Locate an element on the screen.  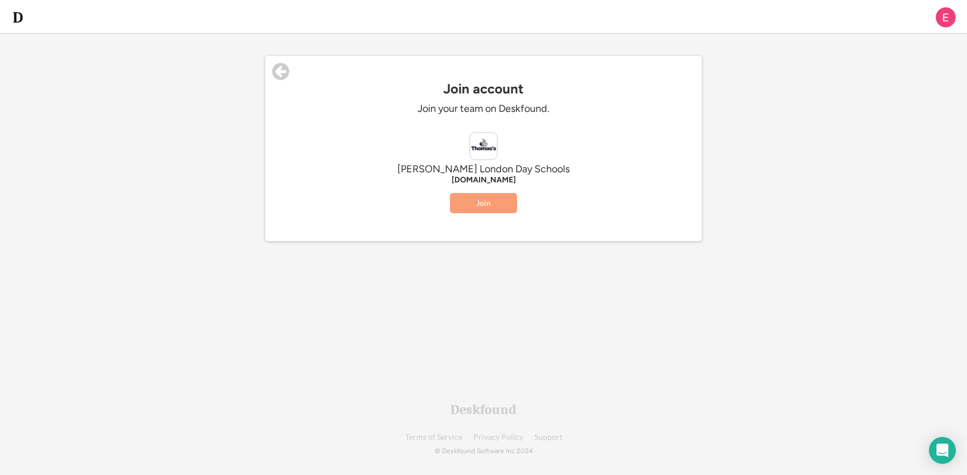
img: thomas-s.co.uk is located at coordinates (484, 146).